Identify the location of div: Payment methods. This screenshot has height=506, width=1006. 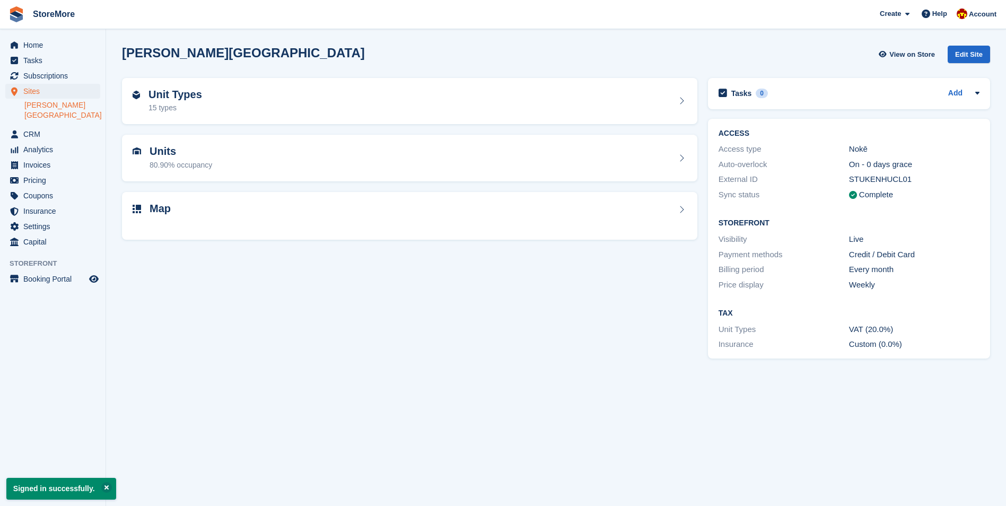
(784, 255).